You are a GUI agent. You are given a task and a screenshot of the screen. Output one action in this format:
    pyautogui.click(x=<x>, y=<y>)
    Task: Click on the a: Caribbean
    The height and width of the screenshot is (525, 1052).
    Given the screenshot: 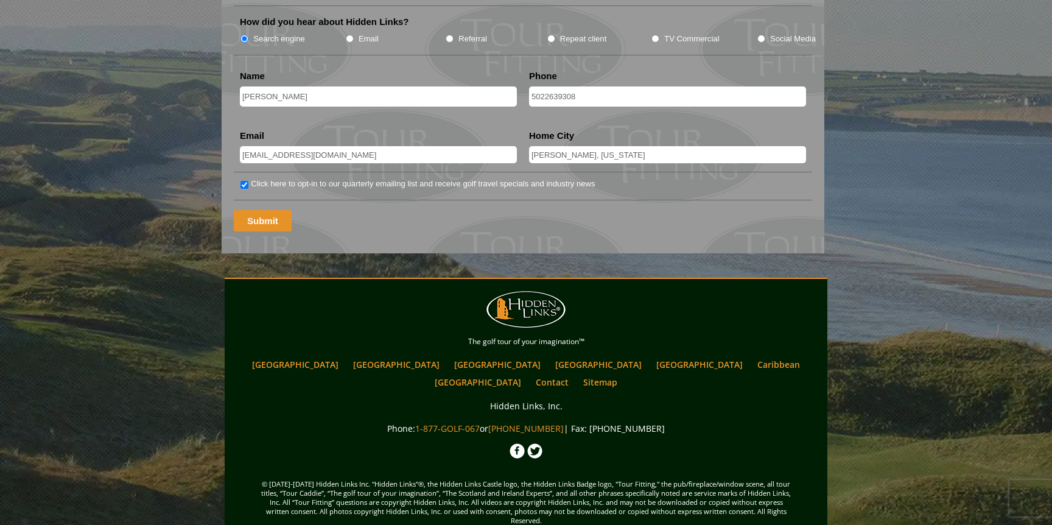 What is the action you would take?
    pyautogui.click(x=778, y=364)
    